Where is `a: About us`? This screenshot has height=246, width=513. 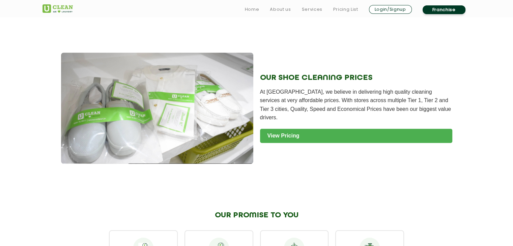
a: About us is located at coordinates (280, 9).